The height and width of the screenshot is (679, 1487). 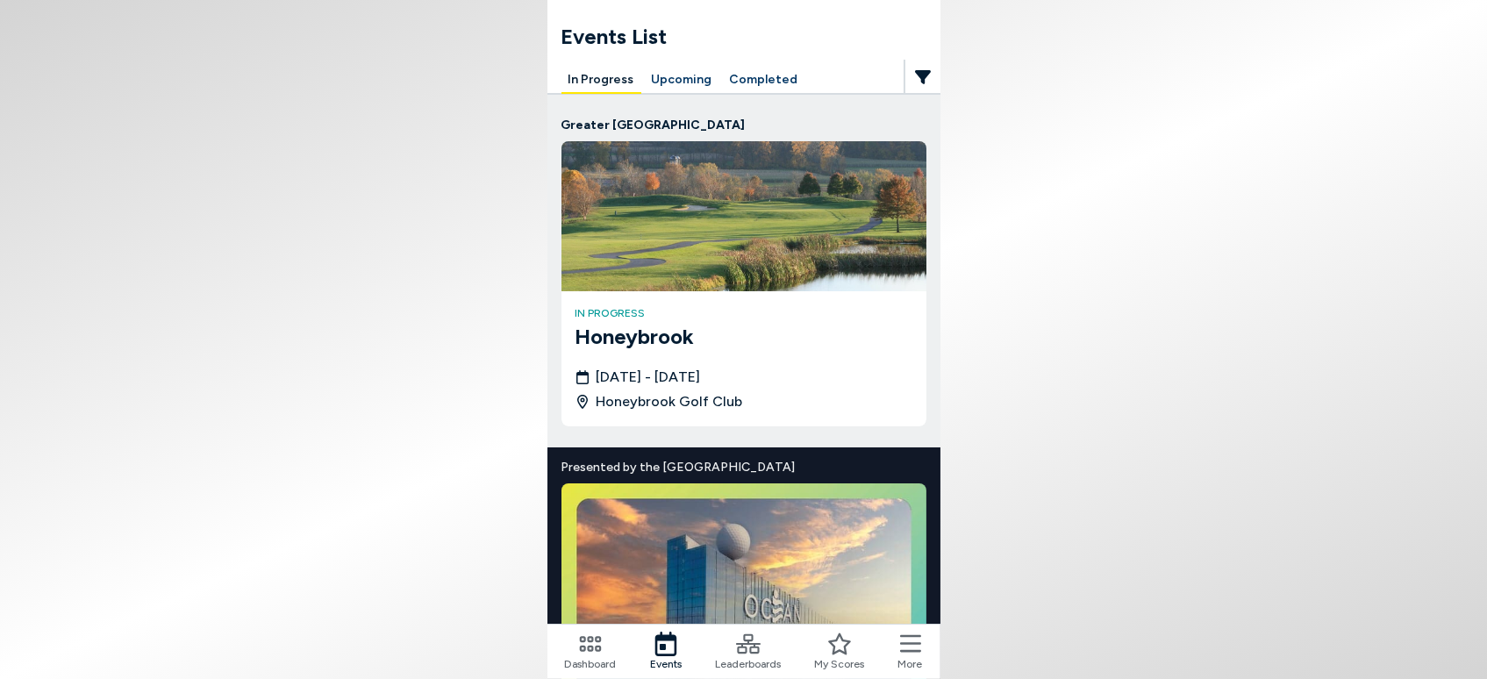 What do you see at coordinates (601, 80) in the screenshot?
I see `button: In Progress` at bounding box center [601, 80].